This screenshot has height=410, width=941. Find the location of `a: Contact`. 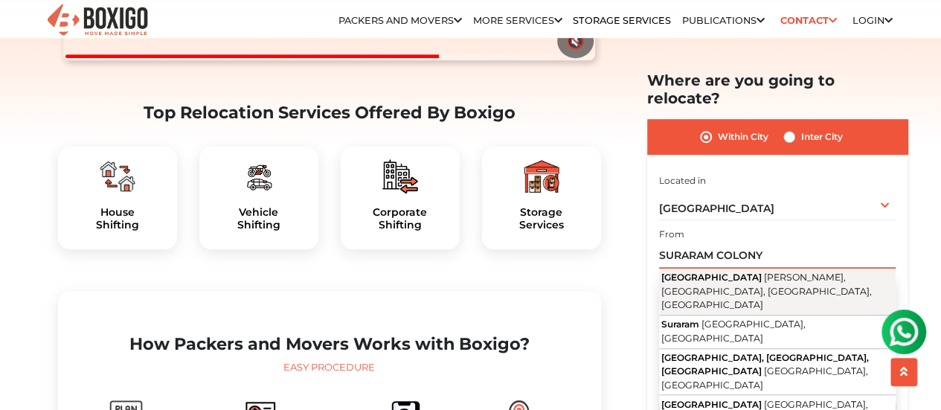

a: Contact is located at coordinates (808, 20).